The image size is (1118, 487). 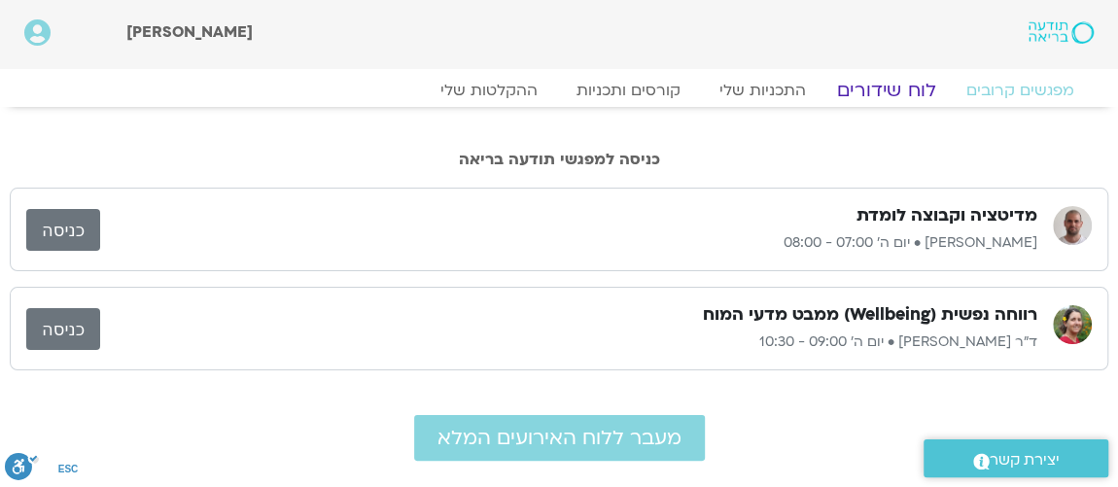 I want to click on a: מפגשים קרובים, so click(x=1020, y=90).